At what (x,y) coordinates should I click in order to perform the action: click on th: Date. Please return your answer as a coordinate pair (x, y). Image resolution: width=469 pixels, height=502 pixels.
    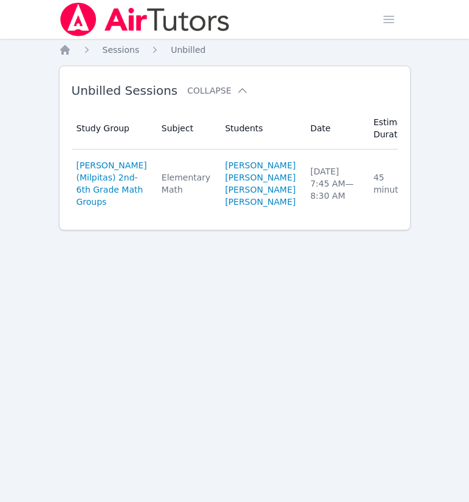
    Looking at the image, I should click on (335, 128).